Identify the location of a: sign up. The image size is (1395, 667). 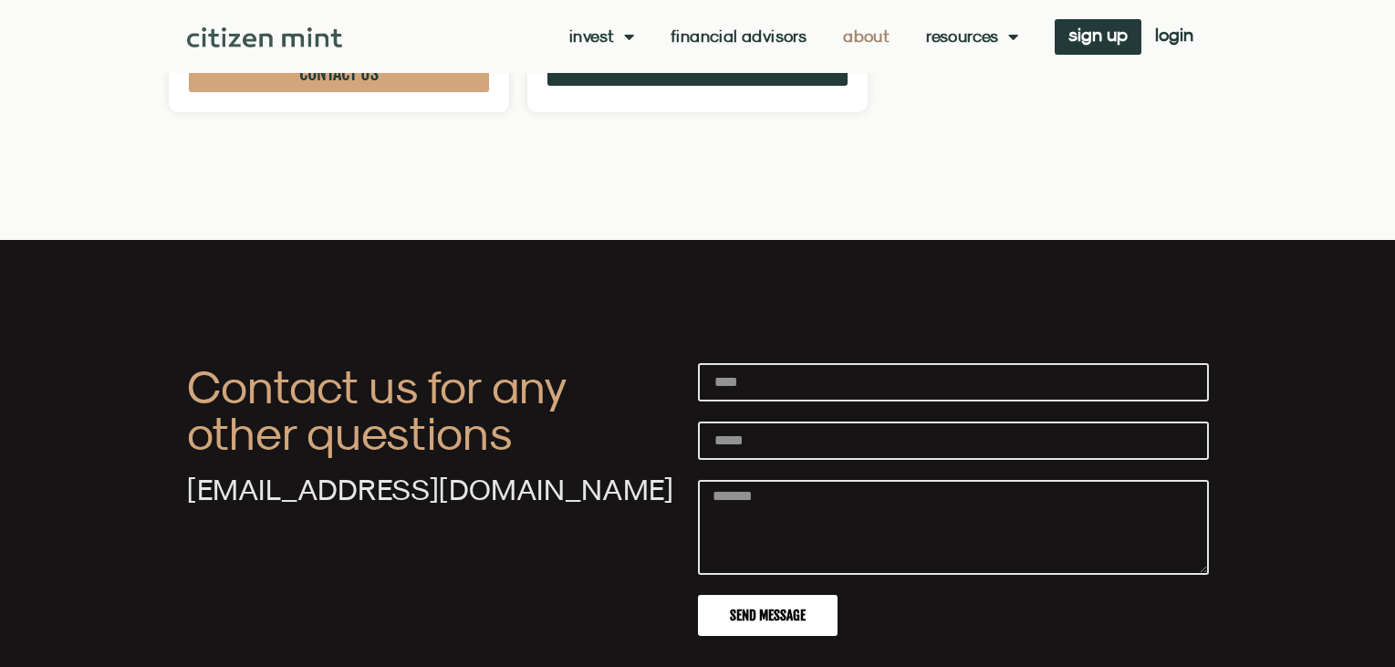
(1098, 36).